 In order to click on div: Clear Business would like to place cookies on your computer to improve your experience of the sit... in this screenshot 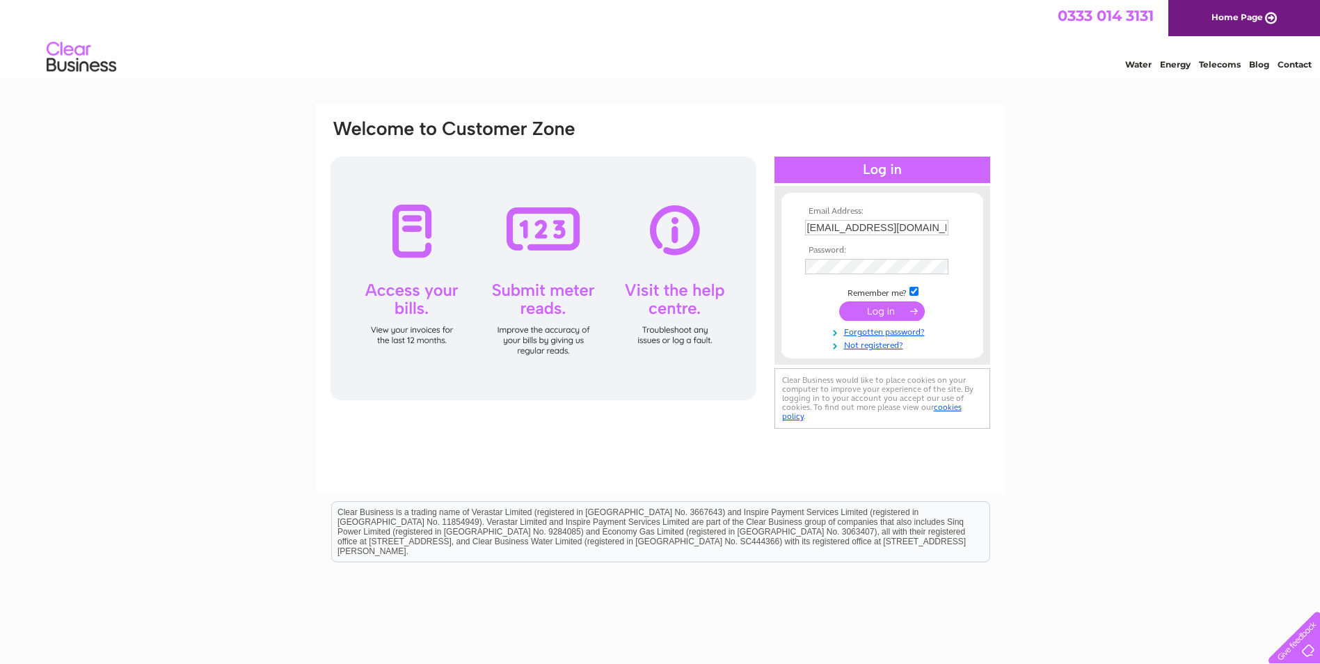, I will do `click(883, 398)`.